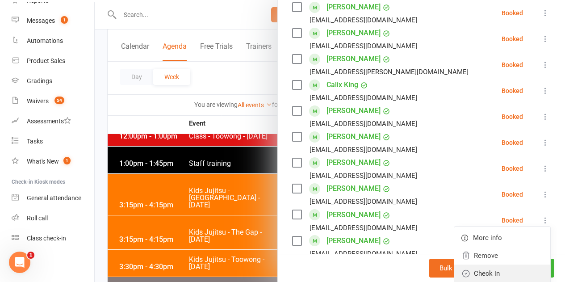 This screenshot has width=565, height=282. I want to click on a: Assessments, so click(53, 121).